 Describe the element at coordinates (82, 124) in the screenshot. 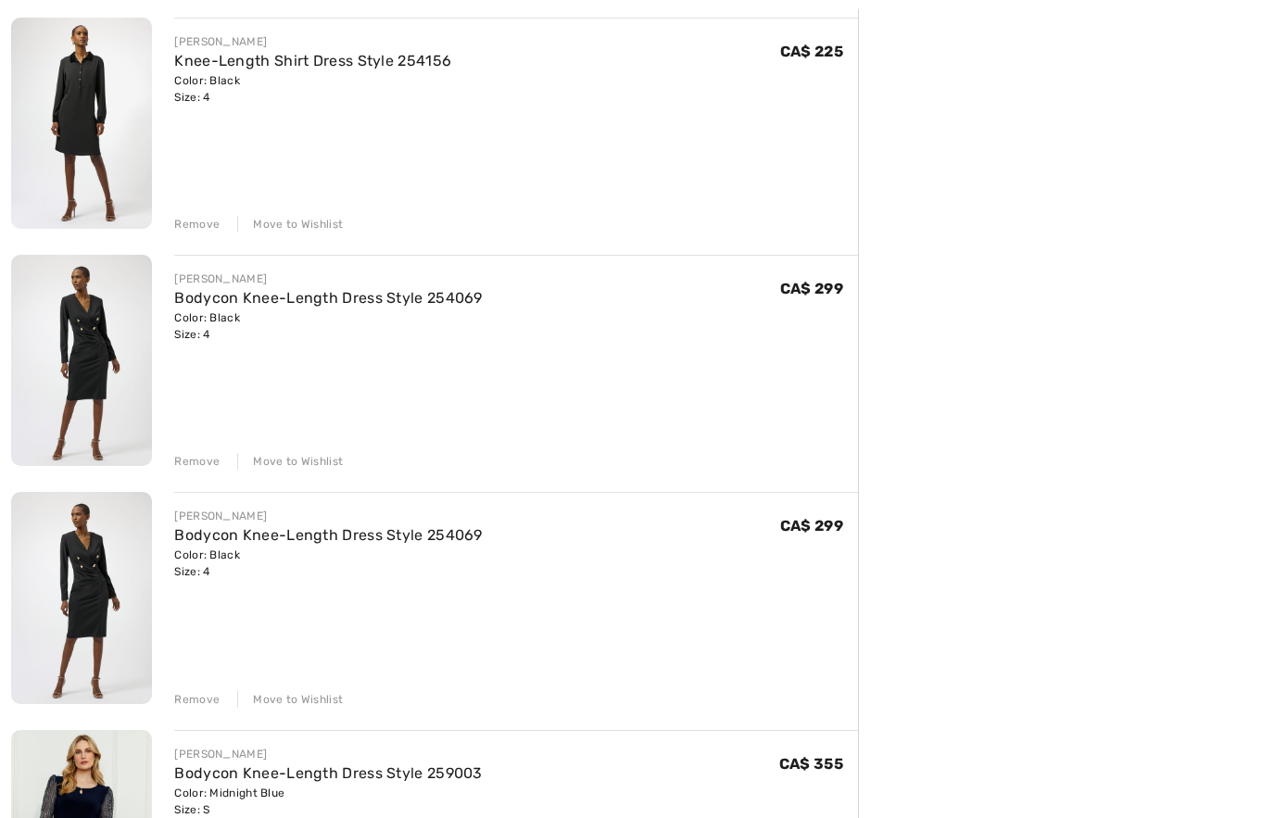

I see `img: Knee-Length Shirt Dress Style 254156` at that location.